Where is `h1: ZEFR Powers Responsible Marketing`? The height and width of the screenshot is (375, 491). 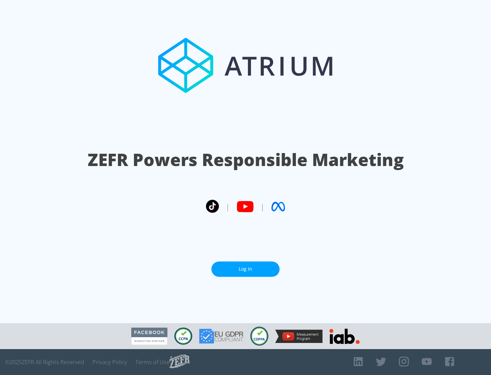 h1: ZEFR Powers Responsible Marketing is located at coordinates (245, 160).